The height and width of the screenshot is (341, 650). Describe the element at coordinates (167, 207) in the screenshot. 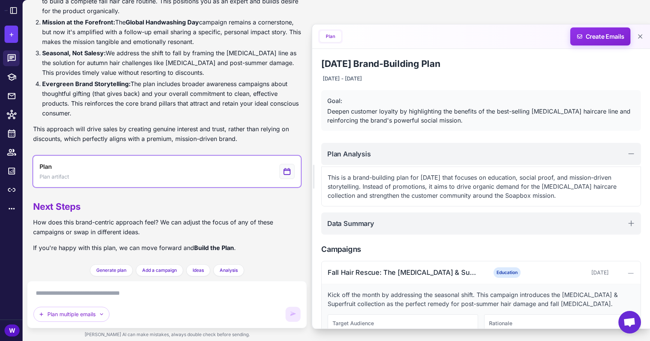

I see `h2: Next Steps` at that location.